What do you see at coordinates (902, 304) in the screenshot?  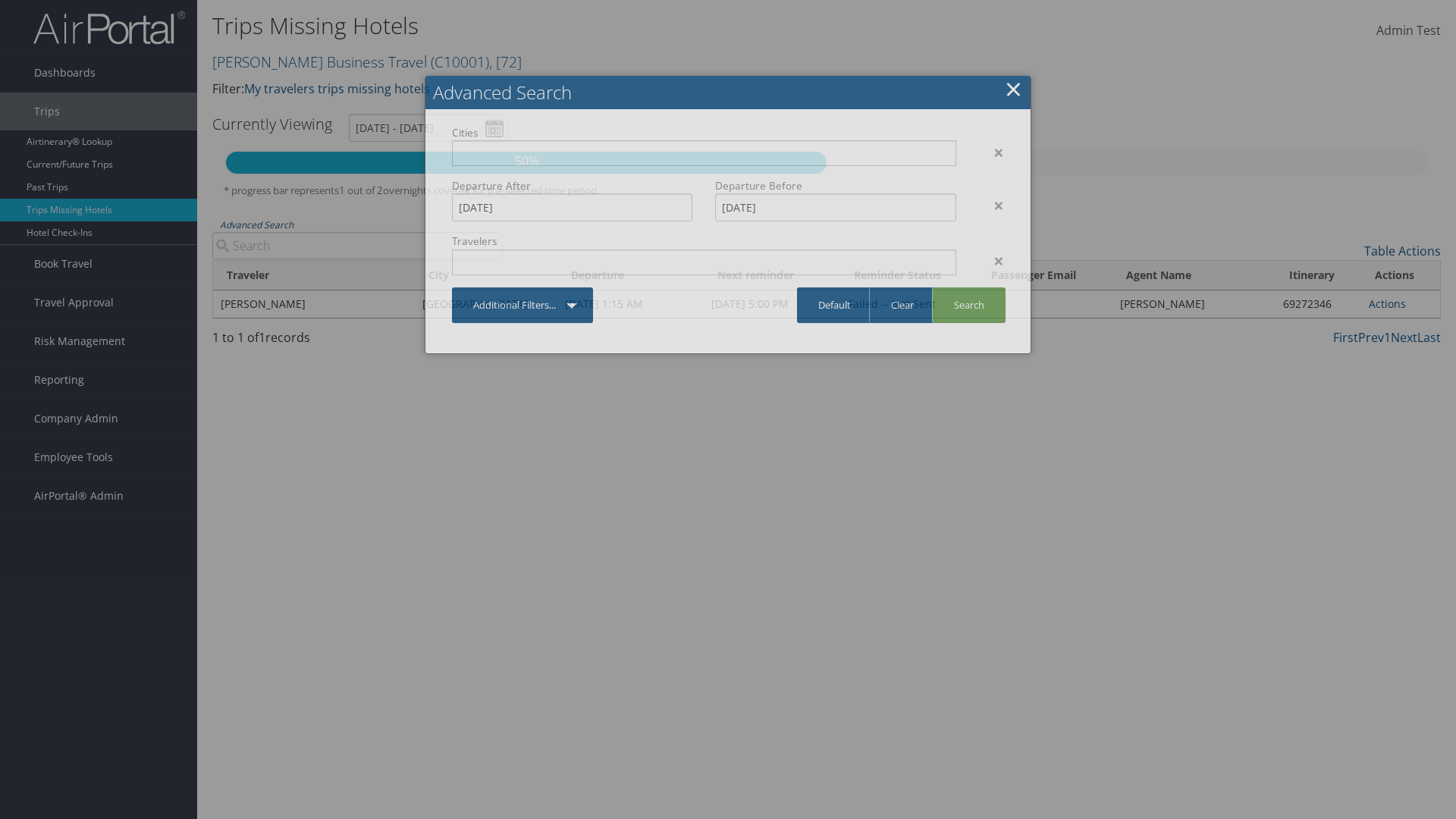 I see `a: Clear` at bounding box center [902, 304].